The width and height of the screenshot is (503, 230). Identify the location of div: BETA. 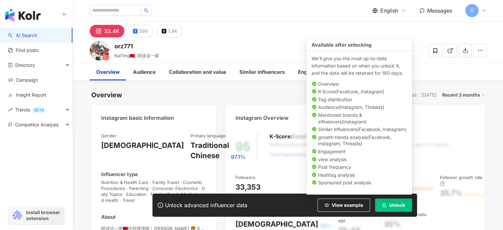
(39, 110).